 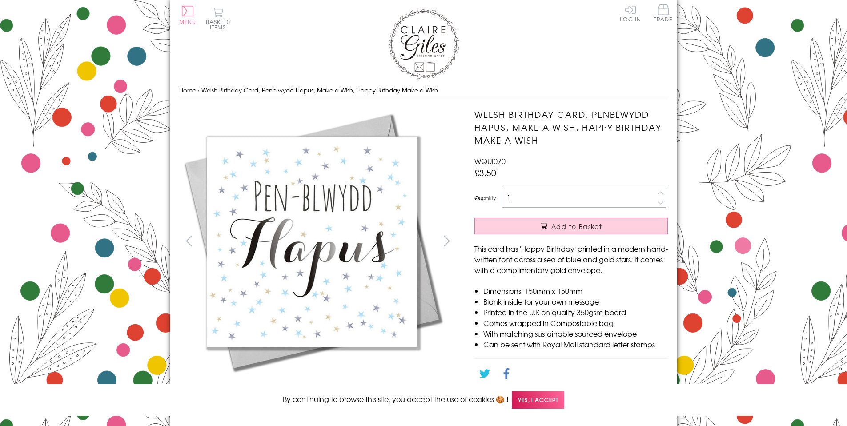 What do you see at coordinates (577, 226) in the screenshot?
I see `span: Add to Basket` at bounding box center [577, 226].